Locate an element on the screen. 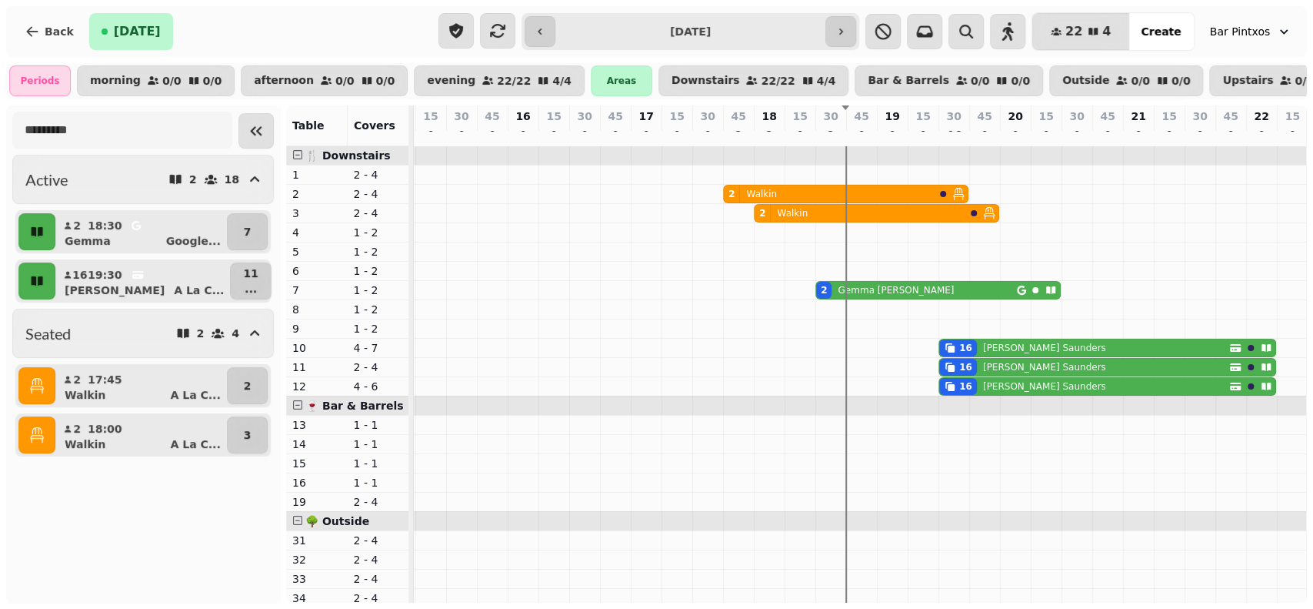  p: 8 is located at coordinates (317, 309).